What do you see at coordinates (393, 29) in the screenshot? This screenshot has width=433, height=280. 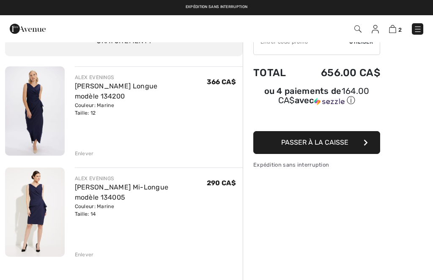 I see `img: Panier d'achat` at bounding box center [393, 29].